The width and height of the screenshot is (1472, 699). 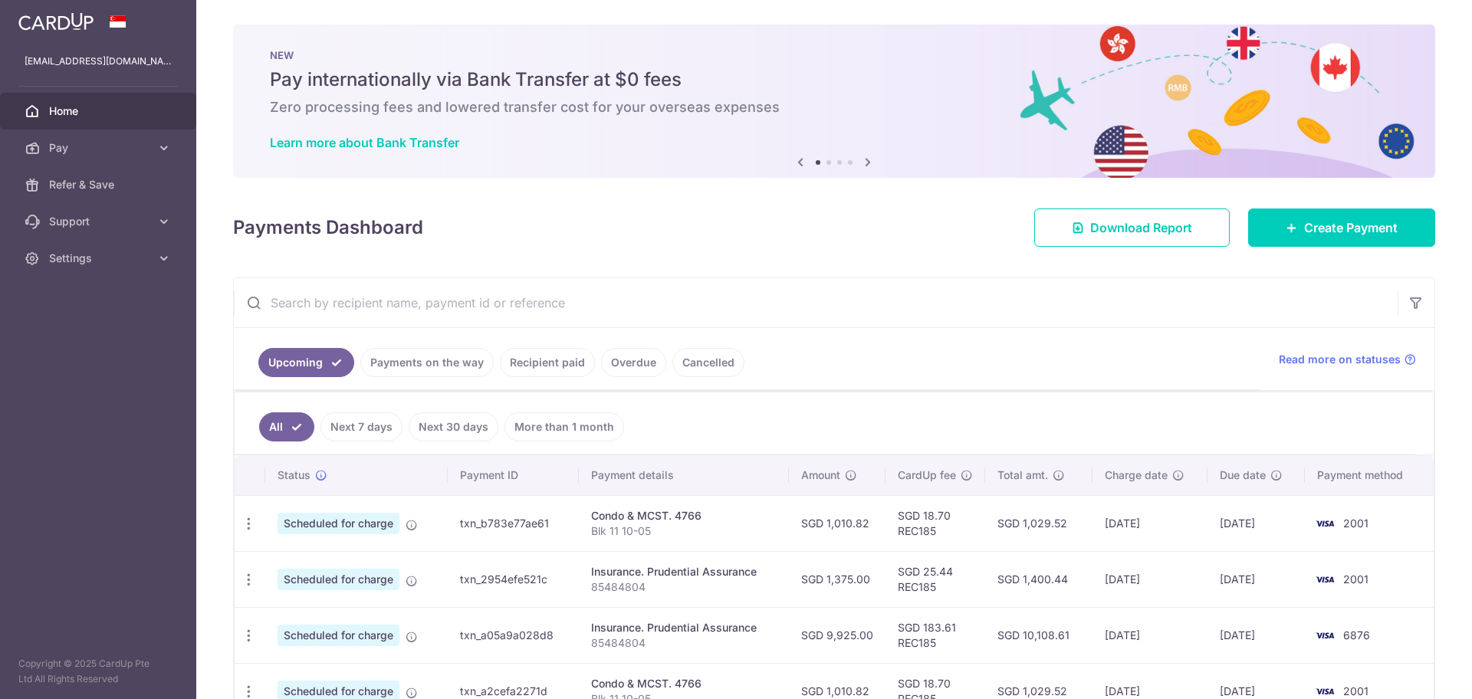 What do you see at coordinates (513, 523) in the screenshot?
I see `td: txn_b783e77ae61` at bounding box center [513, 523].